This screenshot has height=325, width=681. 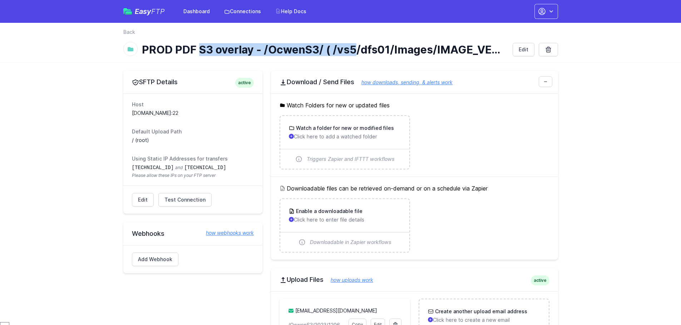 What do you see at coordinates (403, 82) in the screenshot?
I see `a: how downloads, sending, & alerts work` at bounding box center [403, 82].